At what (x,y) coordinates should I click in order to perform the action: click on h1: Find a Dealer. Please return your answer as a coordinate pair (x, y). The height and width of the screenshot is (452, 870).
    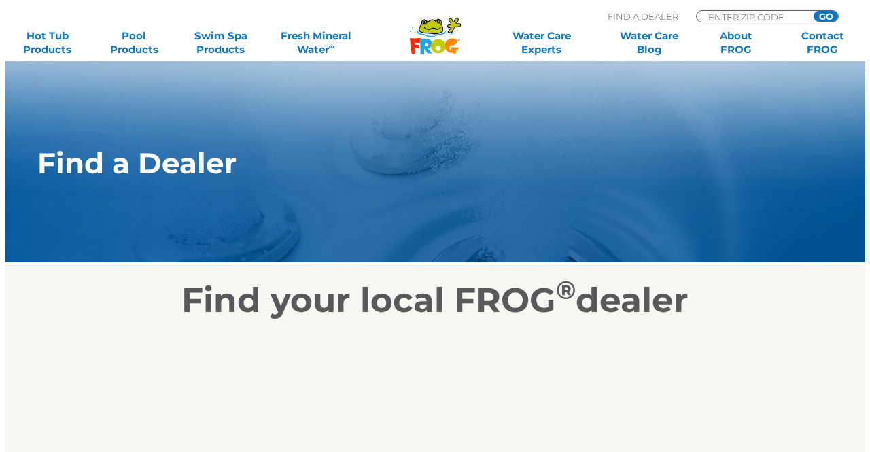
    Looking at the image, I should click on (403, 163).